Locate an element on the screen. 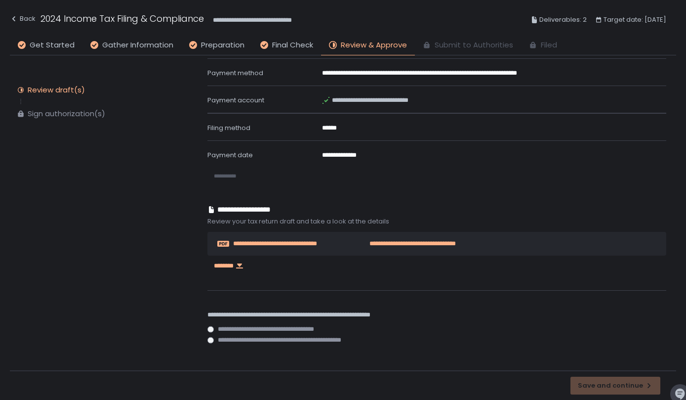 The width and height of the screenshot is (686, 400). span: Deliverables: 2 is located at coordinates (563, 20).